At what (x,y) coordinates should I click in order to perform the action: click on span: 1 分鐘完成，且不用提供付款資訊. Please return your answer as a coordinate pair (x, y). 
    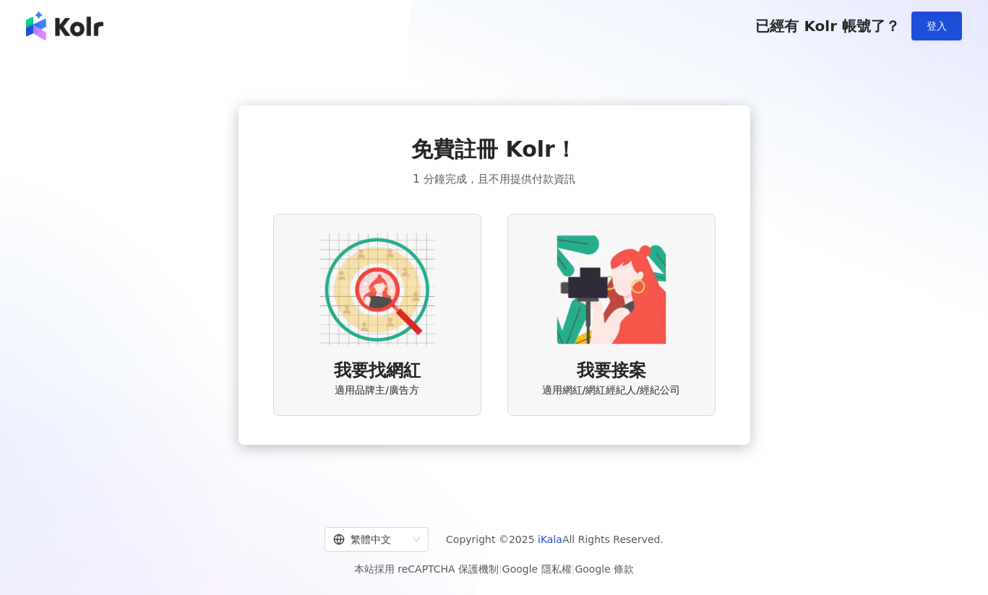
    Looking at the image, I should click on (493, 179).